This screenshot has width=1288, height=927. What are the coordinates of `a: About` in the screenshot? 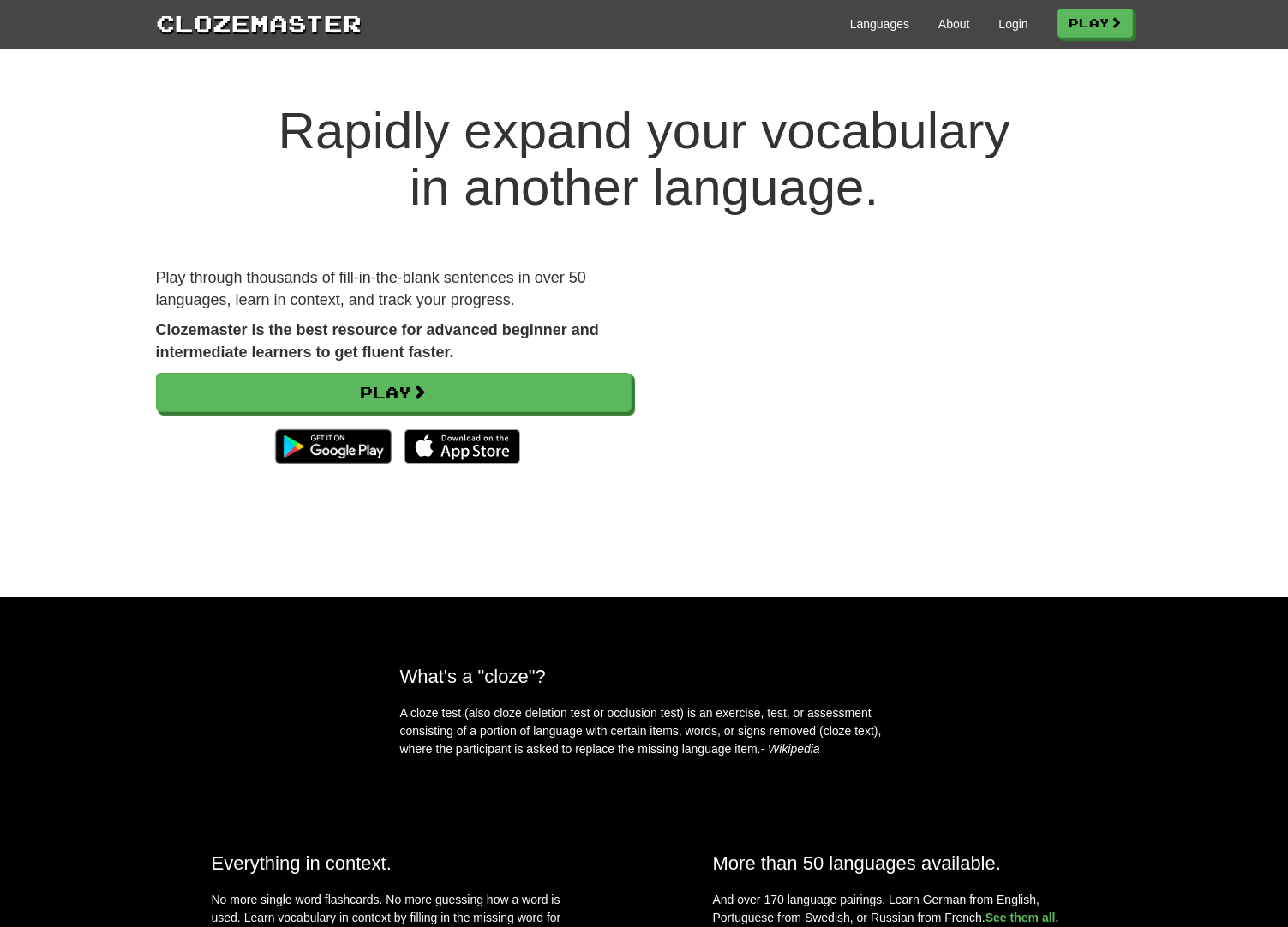 It's located at (954, 24).